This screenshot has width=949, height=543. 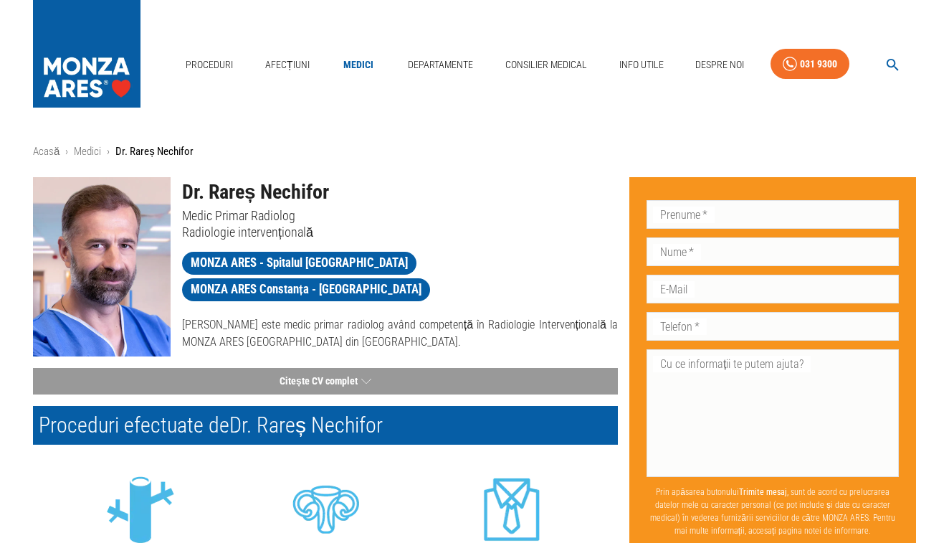 I want to click on h1: Dr. Rareș Nechifor, so click(x=400, y=192).